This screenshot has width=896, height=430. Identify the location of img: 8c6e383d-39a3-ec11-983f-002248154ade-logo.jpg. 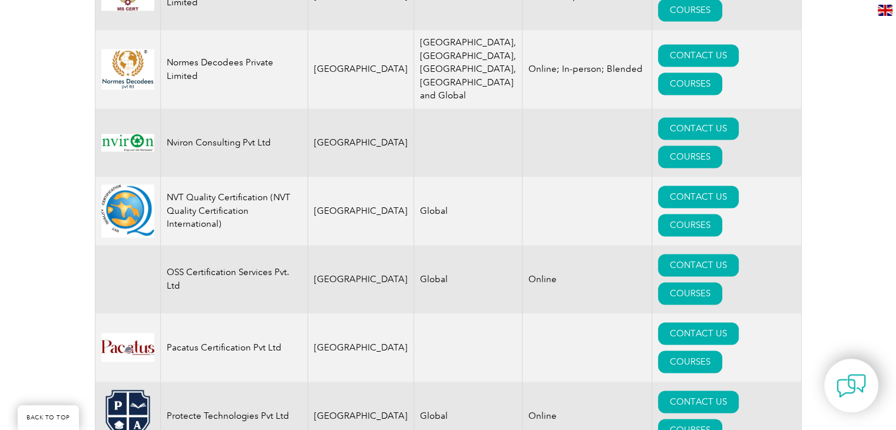
(128, 143).